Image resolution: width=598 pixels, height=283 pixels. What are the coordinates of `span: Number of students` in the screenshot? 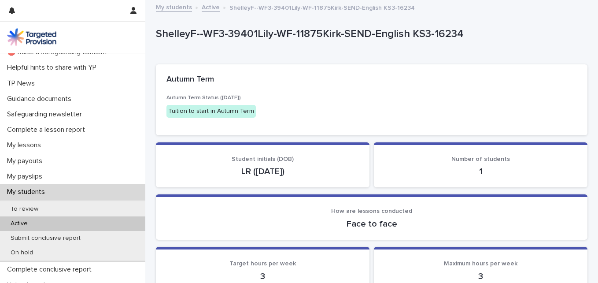 It's located at (480, 159).